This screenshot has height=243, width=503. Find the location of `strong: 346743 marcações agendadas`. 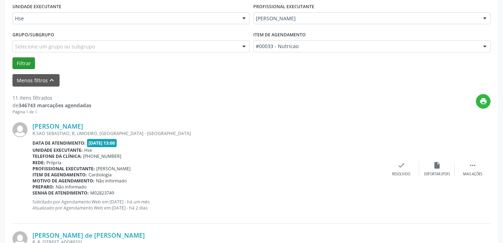

strong: 346743 marcações agendadas is located at coordinates (55, 105).